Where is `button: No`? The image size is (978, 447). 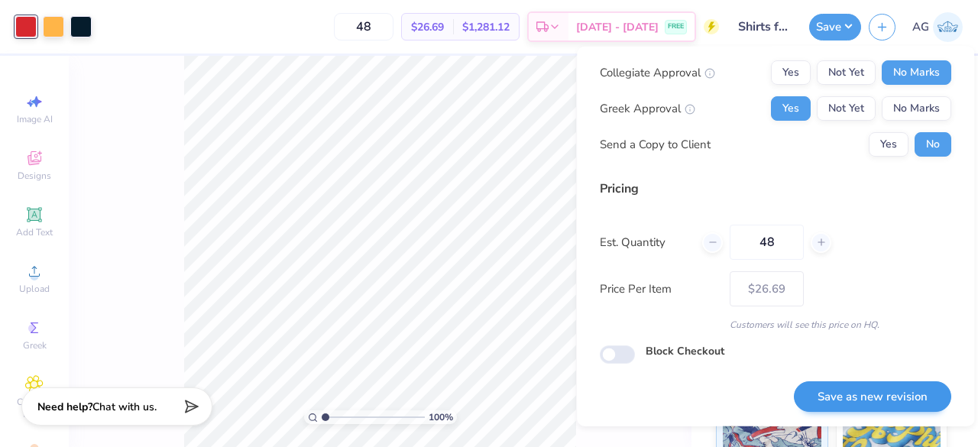
button: No is located at coordinates (933, 144).